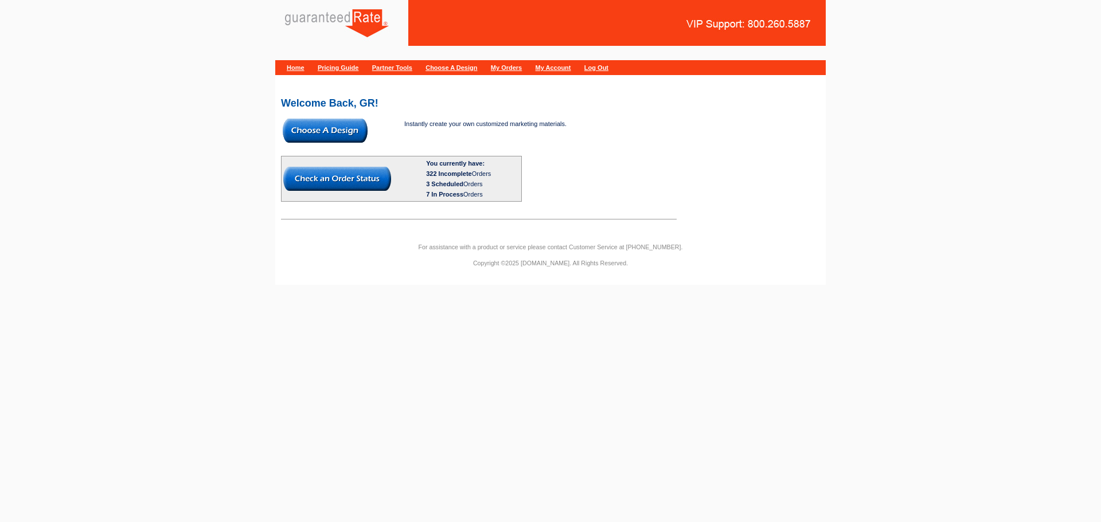 The width and height of the screenshot is (1101, 522). I want to click on a: Choose A Design, so click(451, 68).